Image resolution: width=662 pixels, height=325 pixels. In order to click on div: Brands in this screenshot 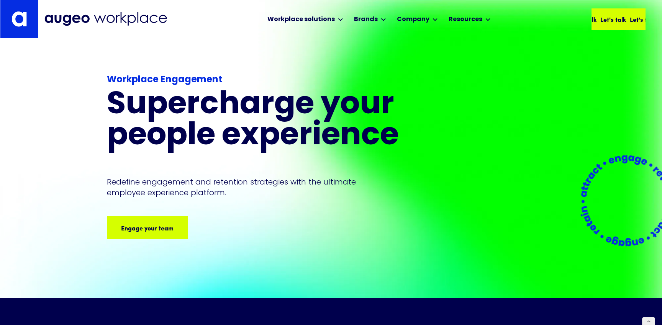, I will do `click(366, 20)`.